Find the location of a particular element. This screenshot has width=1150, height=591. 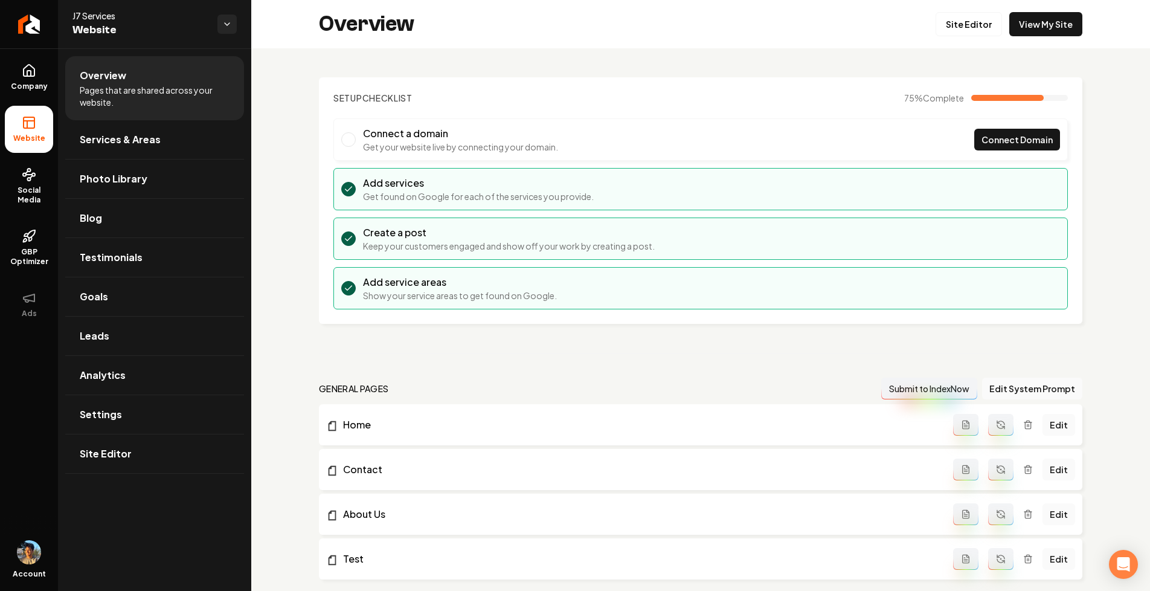

a: Social Media is located at coordinates (29, 186).